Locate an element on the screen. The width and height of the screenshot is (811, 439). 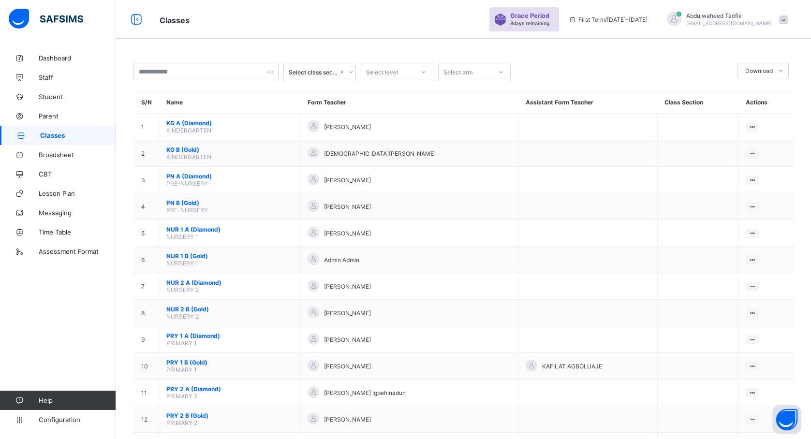
th: Assistant Form Teacher is located at coordinates (588, 102).